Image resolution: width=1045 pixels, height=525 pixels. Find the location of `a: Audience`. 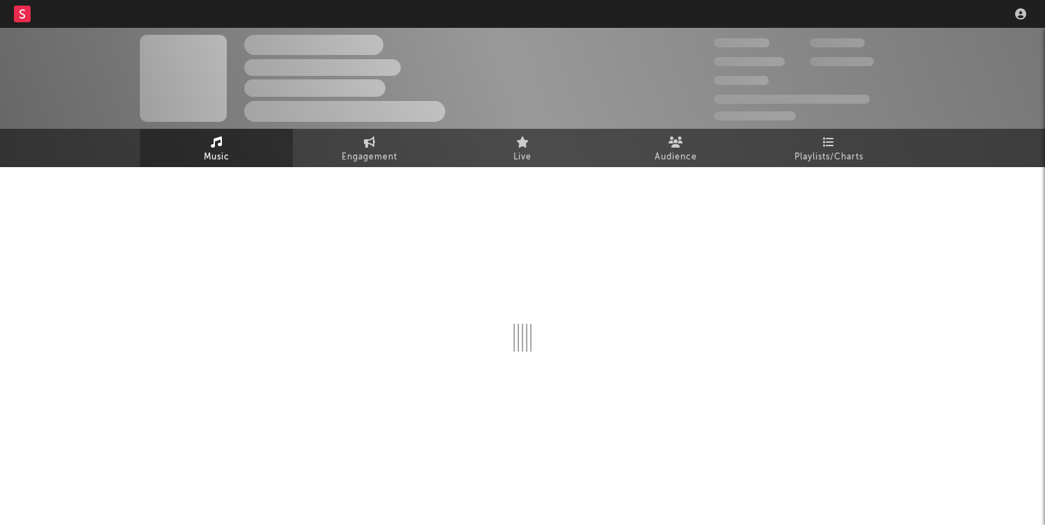

a: Audience is located at coordinates (676, 148).